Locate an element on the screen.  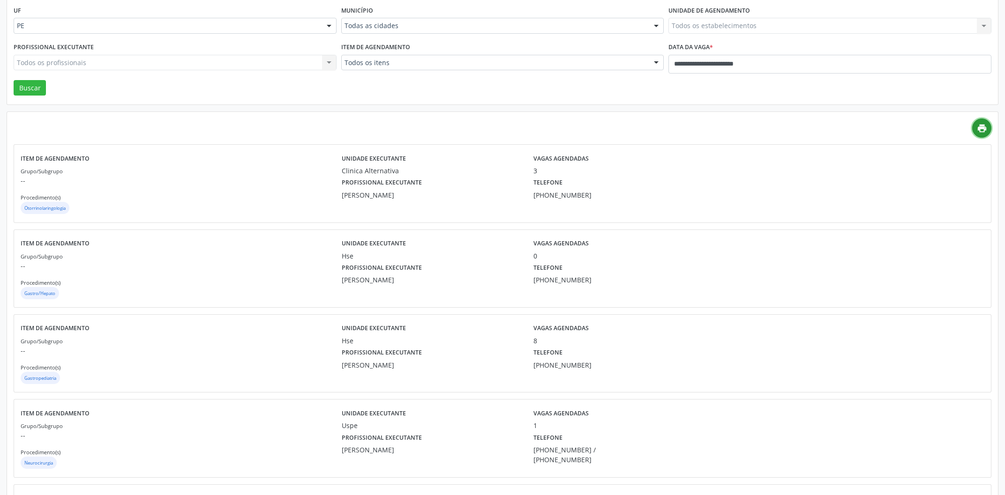
label: Data da vaga is located at coordinates (690, 47).